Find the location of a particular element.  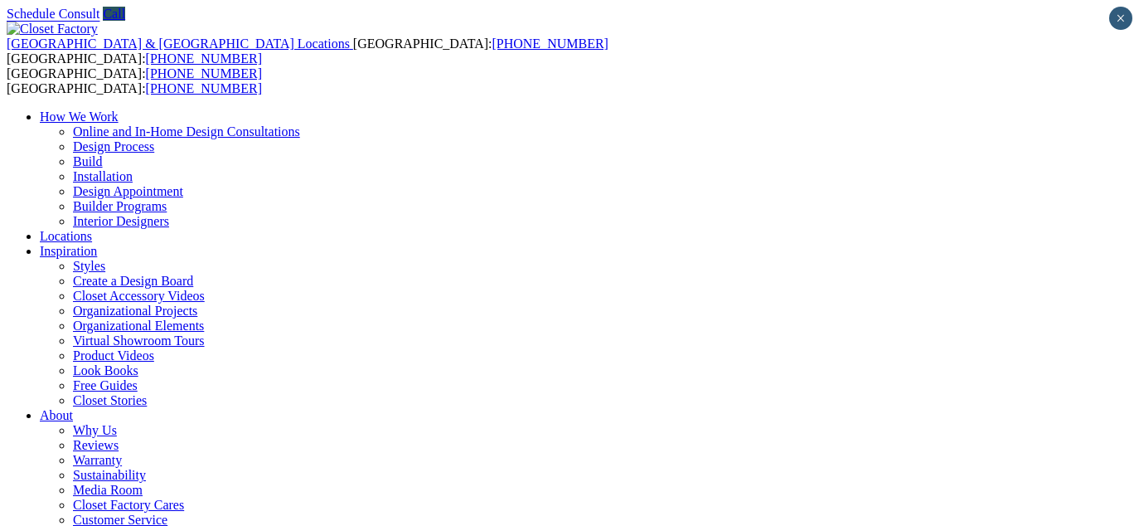

img: Closet Factory is located at coordinates (52, 29).